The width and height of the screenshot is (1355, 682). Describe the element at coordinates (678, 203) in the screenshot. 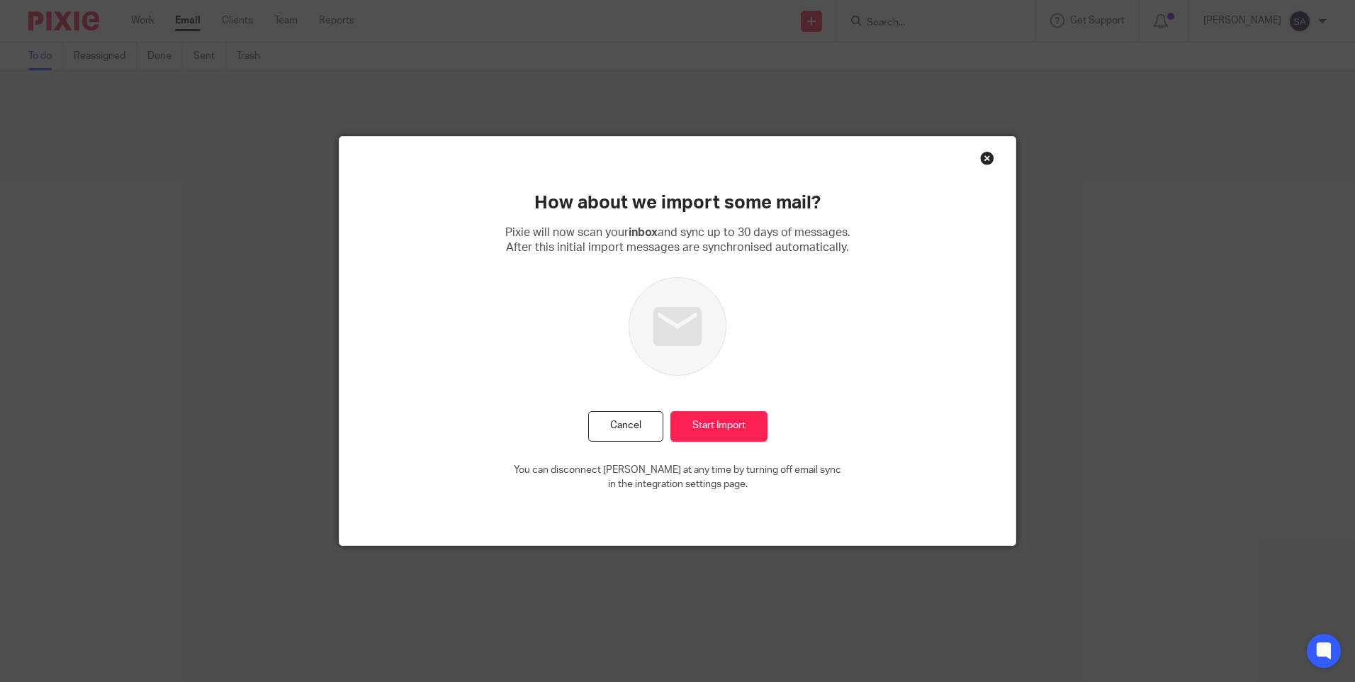

I see `h2: How about we import some mail?` at that location.